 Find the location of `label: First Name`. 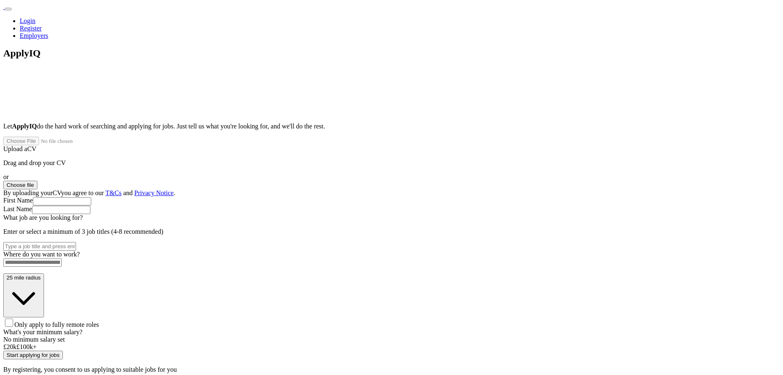

label: First Name is located at coordinates (18, 200).